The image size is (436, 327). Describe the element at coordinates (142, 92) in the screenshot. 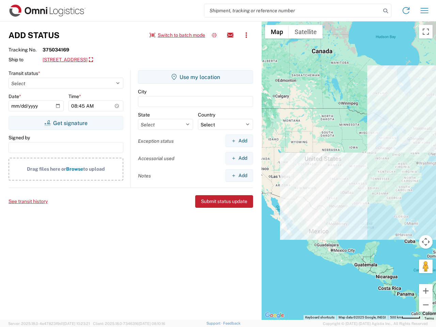

I see `label: City` at that location.